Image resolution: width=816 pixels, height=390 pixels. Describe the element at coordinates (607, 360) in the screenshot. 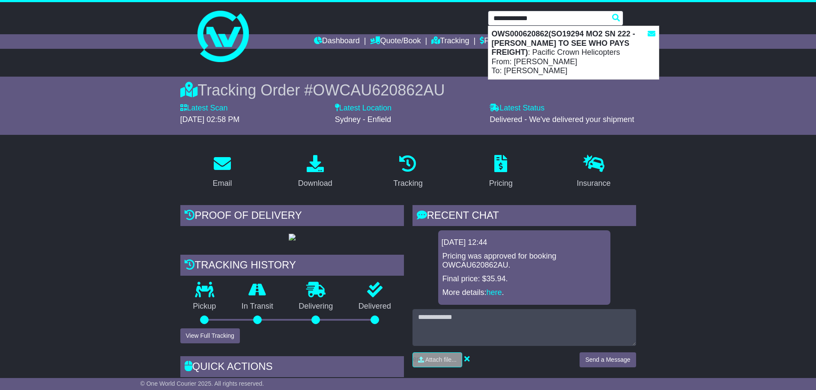

I see `button: Send a Message` at that location.